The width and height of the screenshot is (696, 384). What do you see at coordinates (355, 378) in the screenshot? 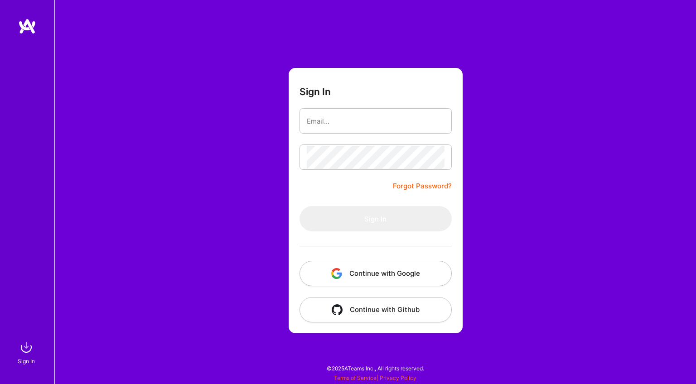
I see `a: Terms of Service` at bounding box center [355, 378].